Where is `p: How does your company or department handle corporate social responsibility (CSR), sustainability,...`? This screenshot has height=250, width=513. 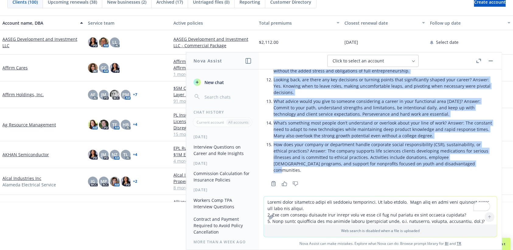 p: How does your company or department handle corporate social responsibility (CSR), sustainability,... is located at coordinates (382, 157).